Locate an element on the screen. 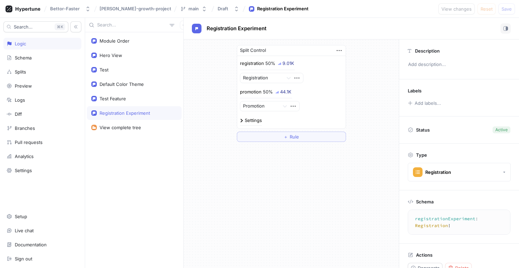 This screenshot has width=519, height=268. div: Active is located at coordinates (502, 130).